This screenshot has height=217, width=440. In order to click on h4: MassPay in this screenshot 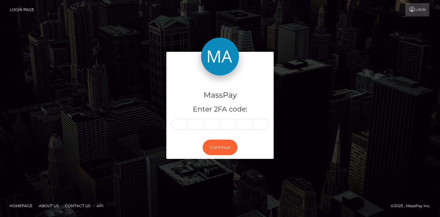, I will do `click(220, 95)`.